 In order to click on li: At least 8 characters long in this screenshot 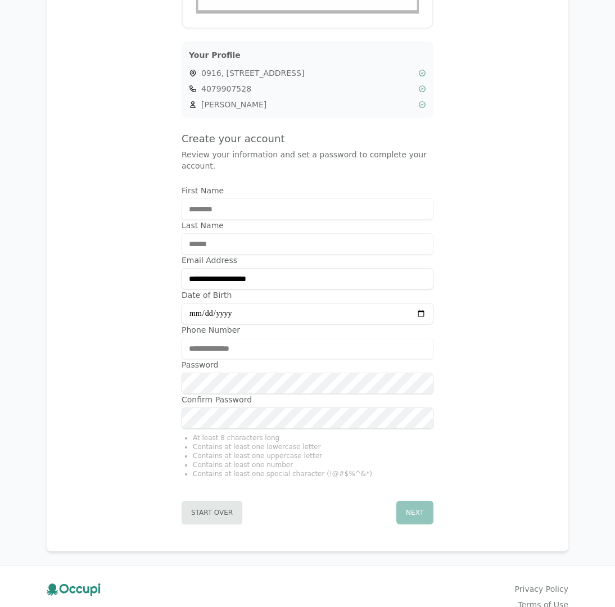, I will do `click(313, 438)`.